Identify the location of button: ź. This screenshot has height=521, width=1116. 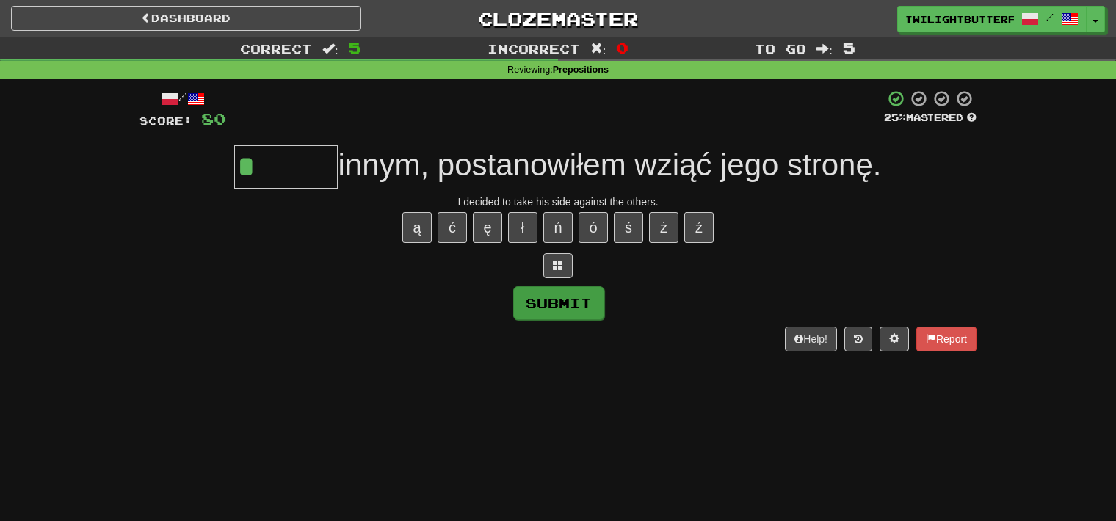
(699, 228).